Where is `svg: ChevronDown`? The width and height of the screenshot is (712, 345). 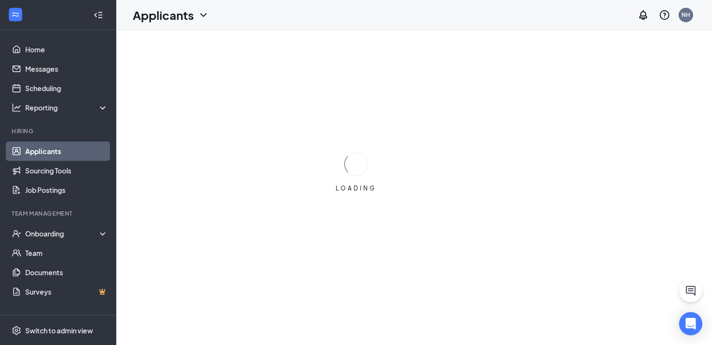 svg: ChevronDown is located at coordinates (204, 15).